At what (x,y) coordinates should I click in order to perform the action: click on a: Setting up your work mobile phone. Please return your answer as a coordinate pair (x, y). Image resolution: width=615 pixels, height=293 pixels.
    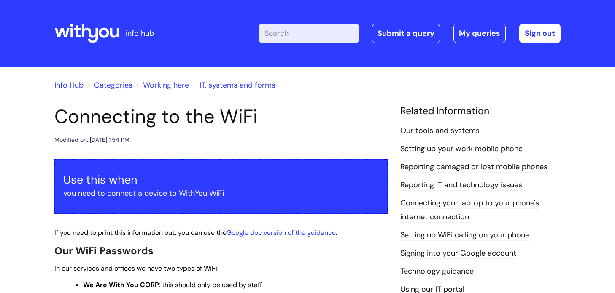
    Looking at the image, I should click on (461, 149).